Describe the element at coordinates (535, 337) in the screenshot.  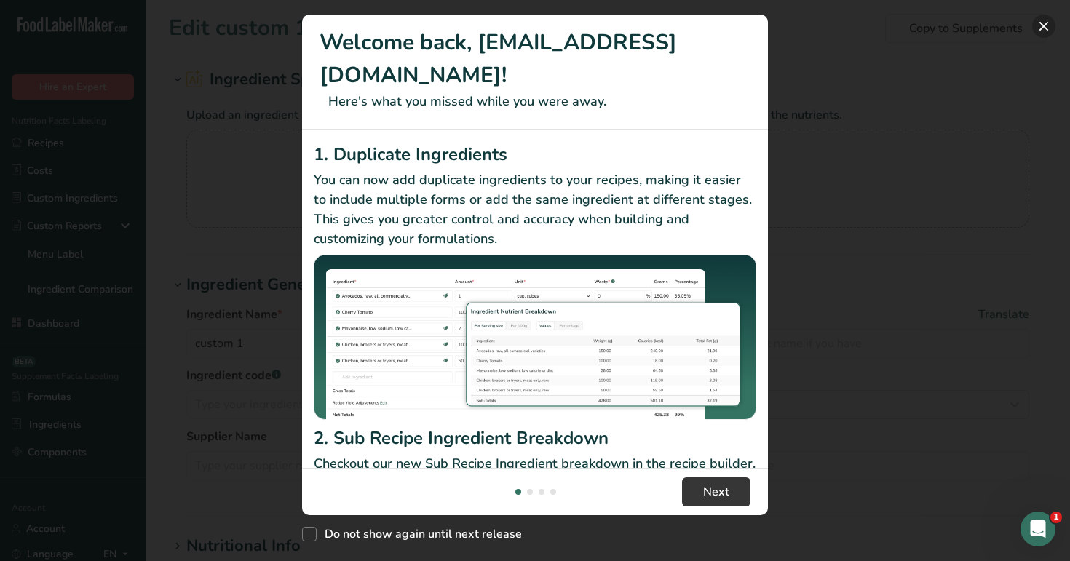
I see `img: Duplicate Ingredients` at that location.